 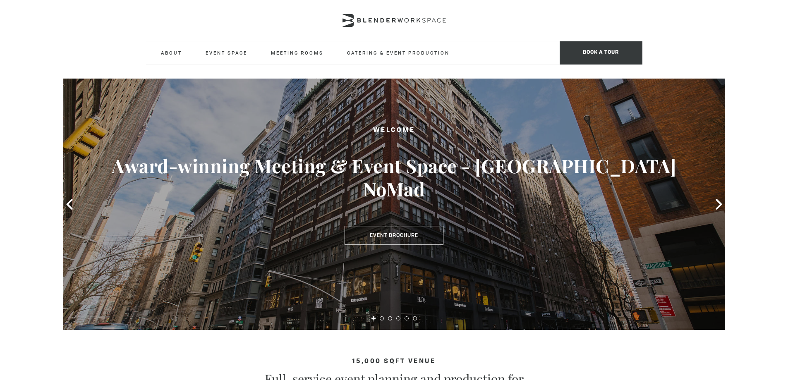 I want to click on a: About, so click(x=171, y=53).